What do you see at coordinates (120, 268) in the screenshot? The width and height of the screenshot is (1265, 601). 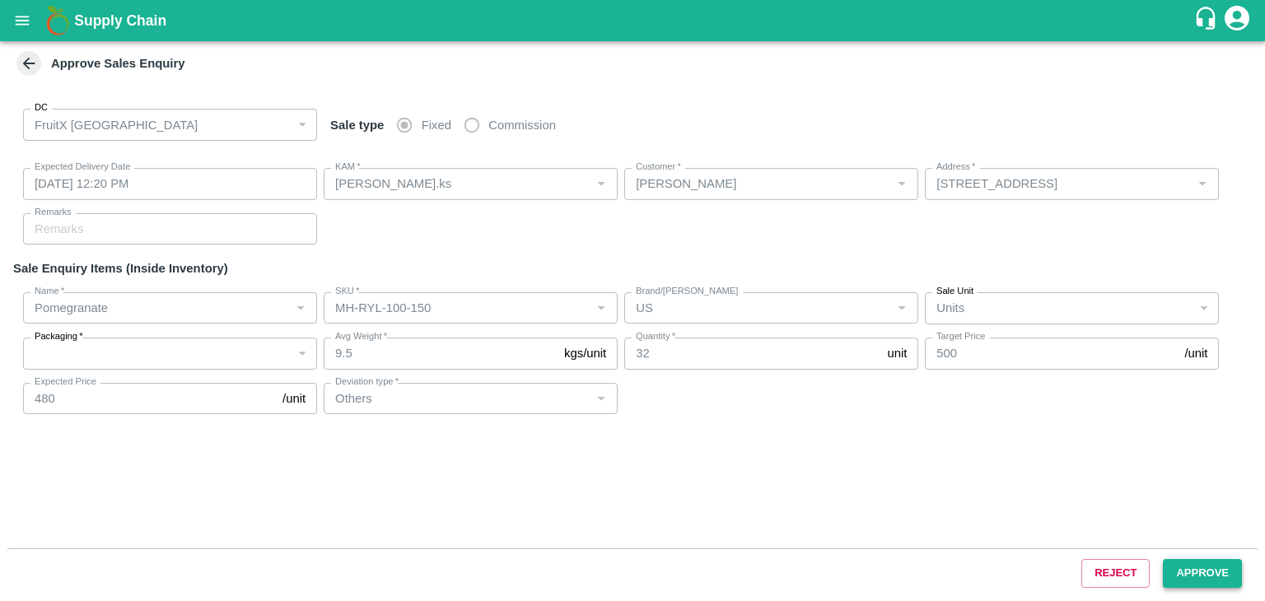 I see `strong: Sale Enquiry Items (Inside Inventory)` at bounding box center [120, 268].